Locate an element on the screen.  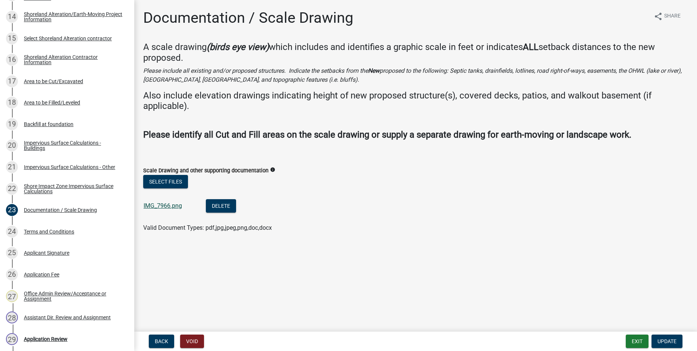
div: Documentation / Scale Drawing is located at coordinates (60, 210).